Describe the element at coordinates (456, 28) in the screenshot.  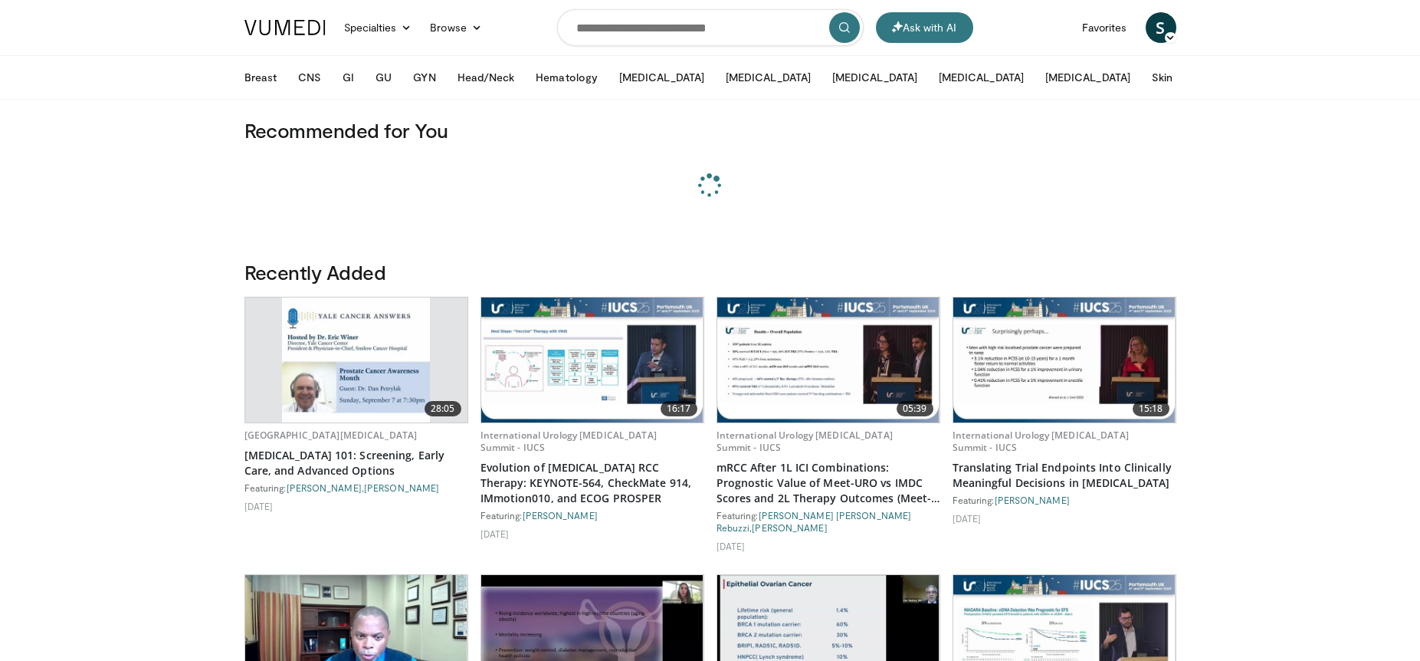
I see `a: Browse` at that location.